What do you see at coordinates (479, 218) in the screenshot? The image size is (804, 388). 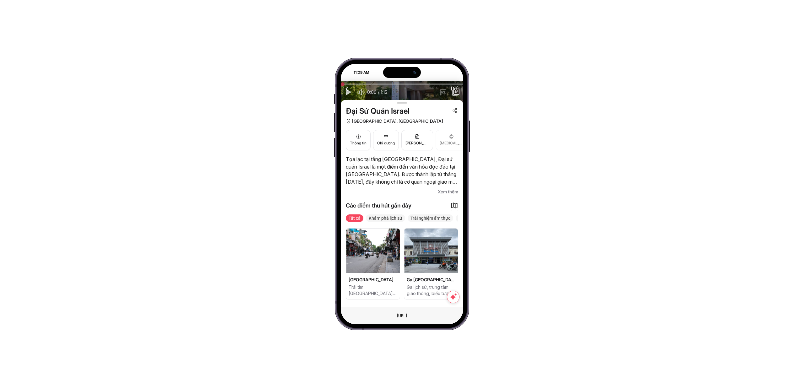 I see `span: Sôi động & Náo nhiệt` at bounding box center [479, 218].